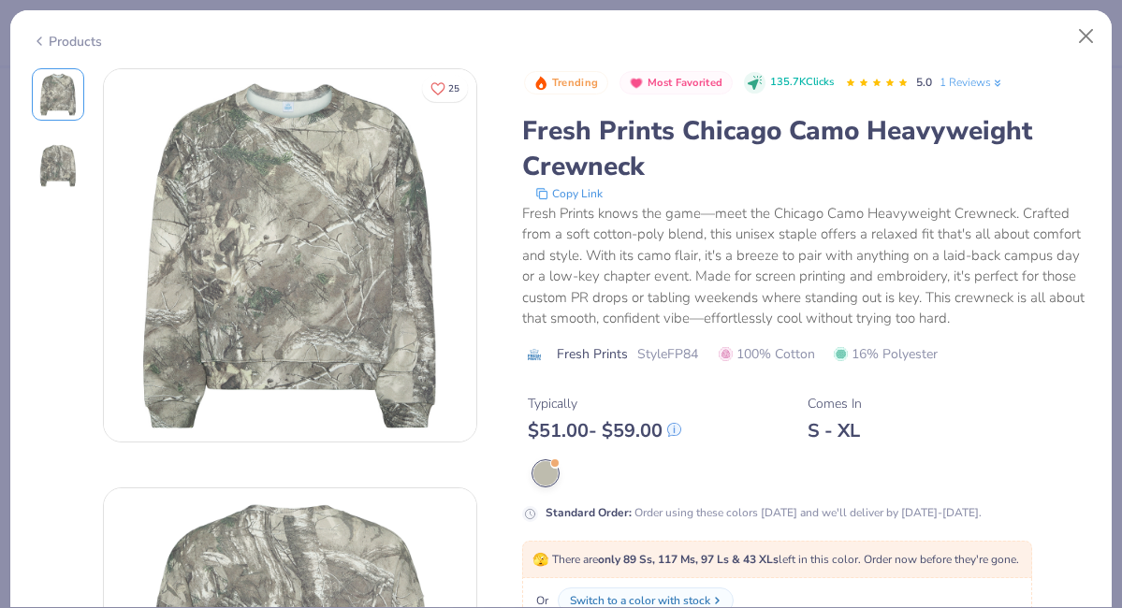 This screenshot has height=608, width=1122. I want to click on img: Back, so click(58, 166).